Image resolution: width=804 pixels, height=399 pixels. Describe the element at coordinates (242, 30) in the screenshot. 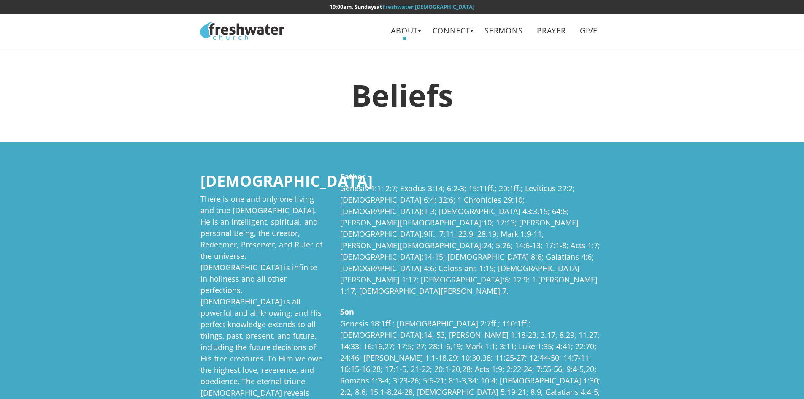

I see `img: Freshwater Church` at that location.